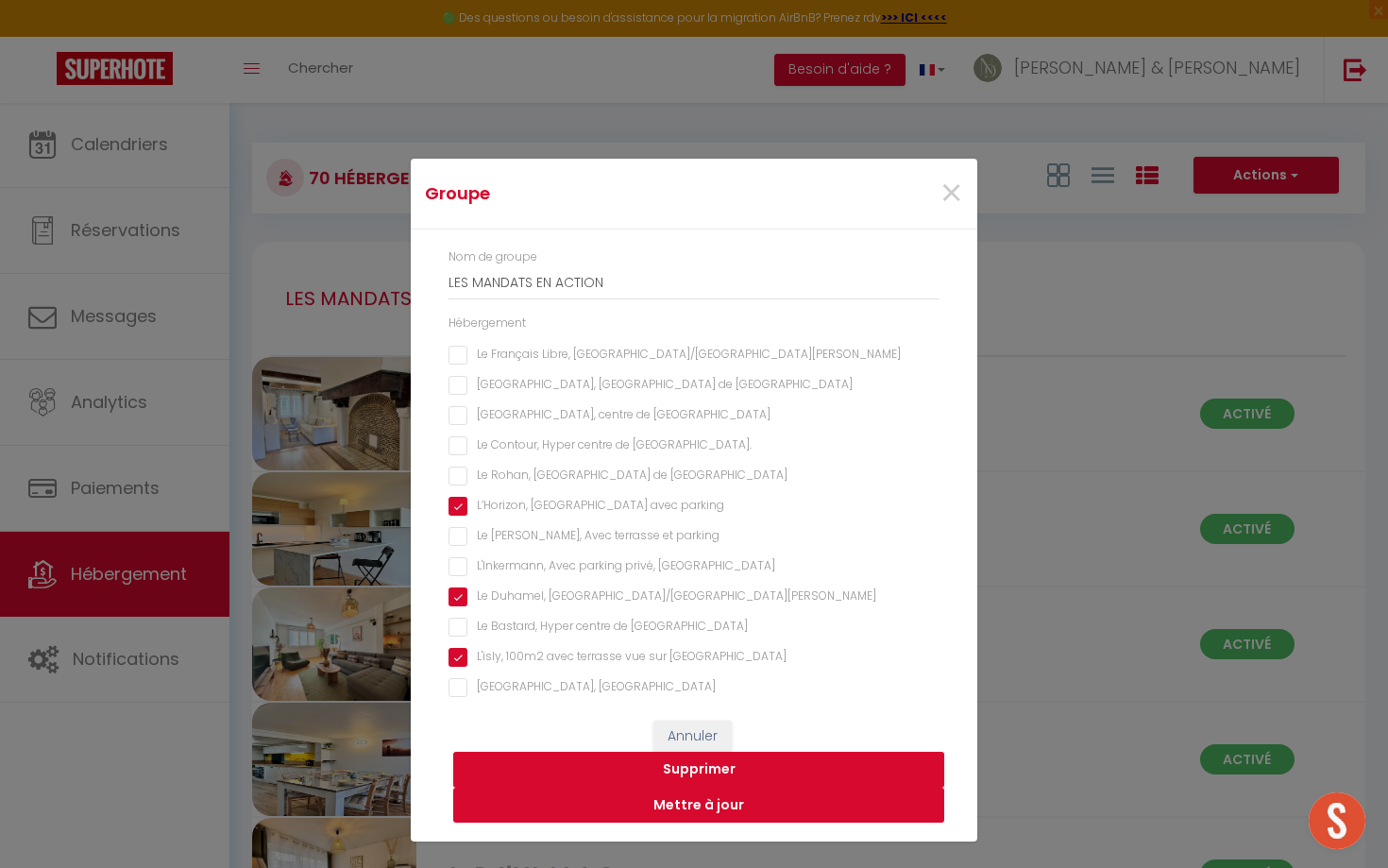 Image resolution: width=1388 pixels, height=868 pixels. What do you see at coordinates (699, 769) in the screenshot?
I see `button: Supprimer` at bounding box center [699, 769].